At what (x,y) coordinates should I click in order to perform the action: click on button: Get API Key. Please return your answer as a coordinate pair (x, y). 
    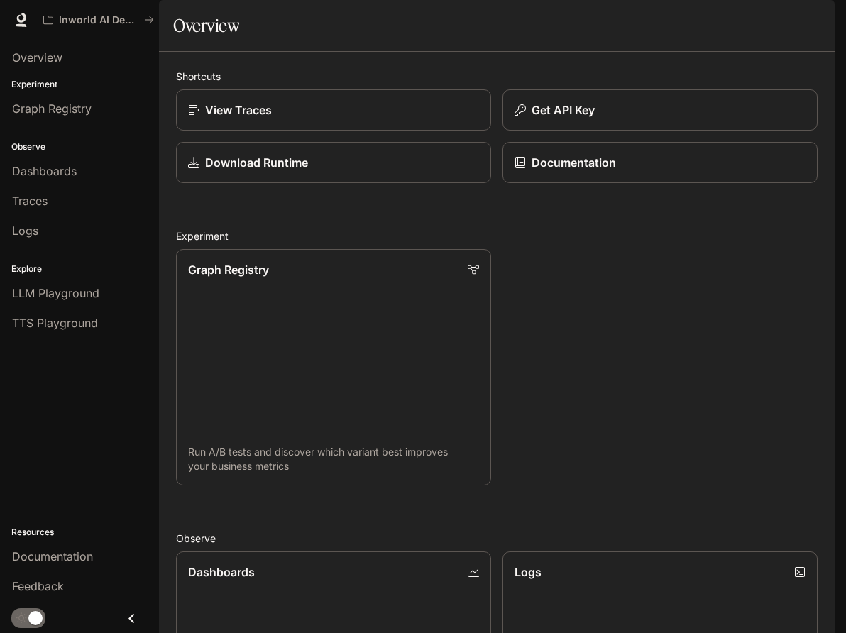
    Looking at the image, I should click on (660, 110).